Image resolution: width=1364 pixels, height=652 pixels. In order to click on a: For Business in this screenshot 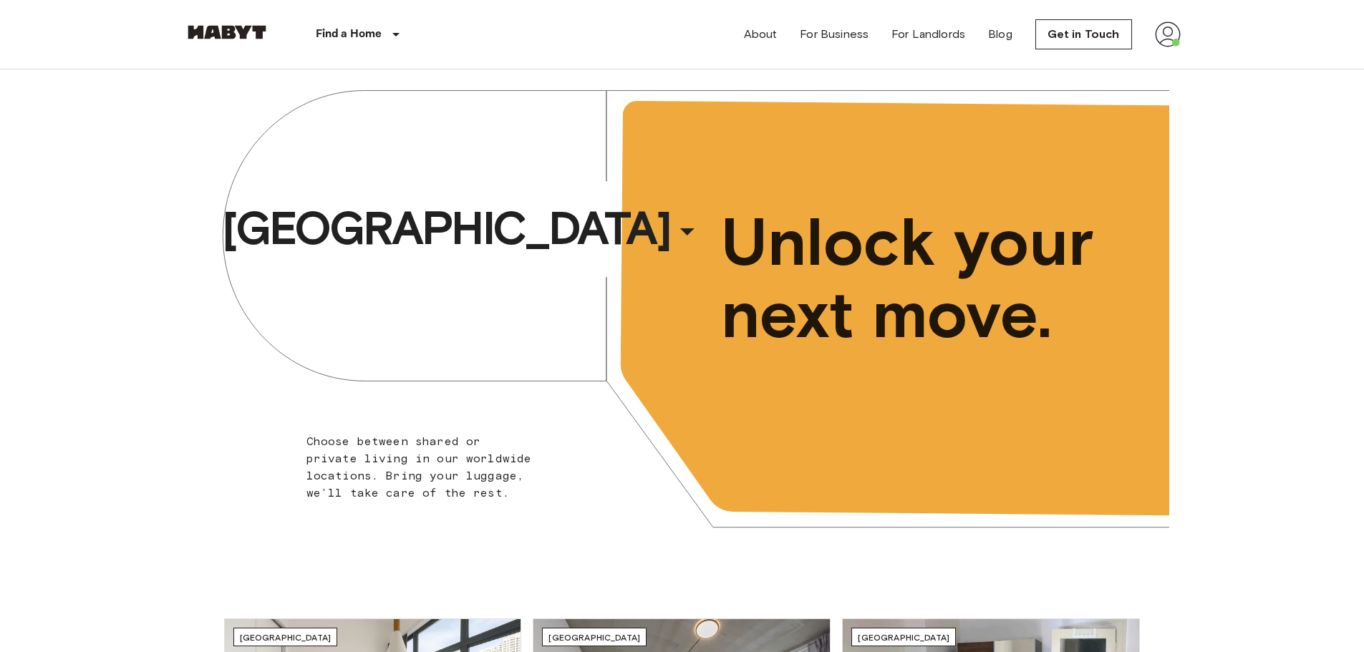, I will do `click(834, 34)`.